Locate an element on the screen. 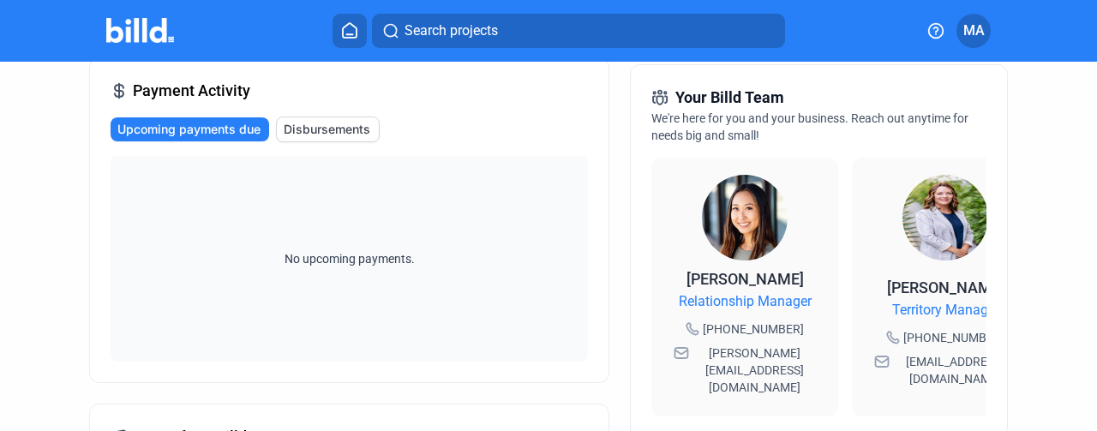 Image resolution: width=1097 pixels, height=431 pixels. span: Territory Manager is located at coordinates (945, 310).